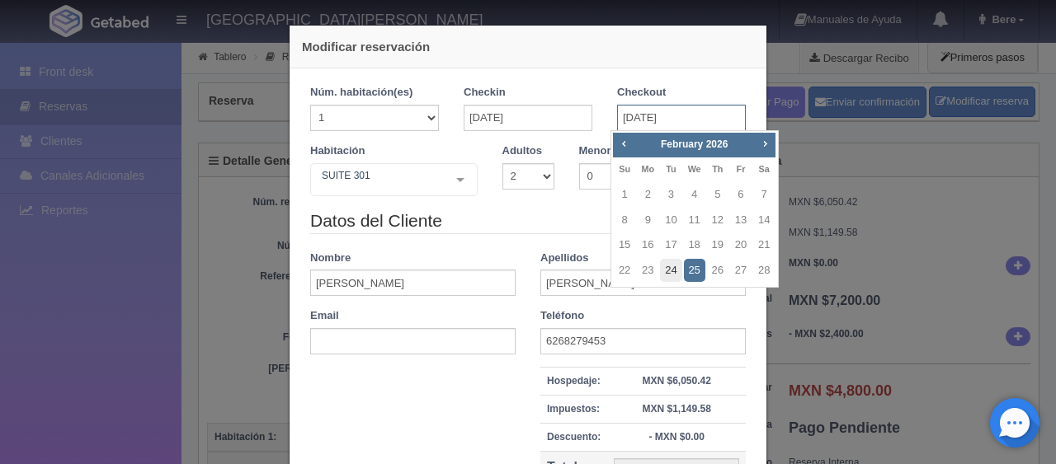 Image resolution: width=1056 pixels, height=464 pixels. Describe the element at coordinates (741, 220) in the screenshot. I see `a: 13` at that location.